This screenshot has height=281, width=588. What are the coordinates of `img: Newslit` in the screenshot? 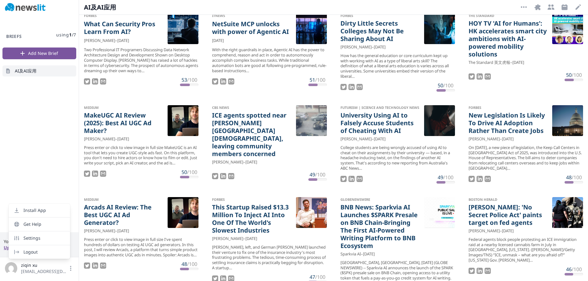 It's located at (25, 7).